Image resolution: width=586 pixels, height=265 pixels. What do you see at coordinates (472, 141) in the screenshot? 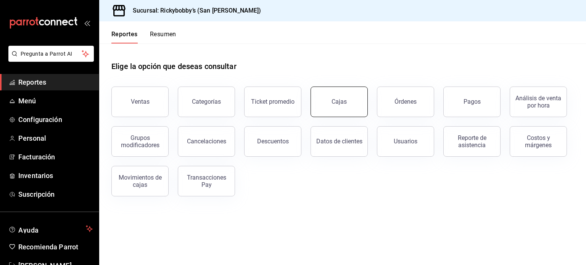
I see `button: Reporte de asistencia` at bounding box center [472, 141].